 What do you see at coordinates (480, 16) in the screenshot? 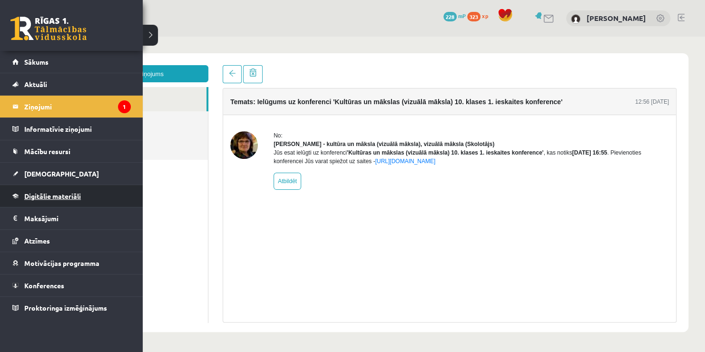
I see `a: 323 xp` at bounding box center [480, 16].